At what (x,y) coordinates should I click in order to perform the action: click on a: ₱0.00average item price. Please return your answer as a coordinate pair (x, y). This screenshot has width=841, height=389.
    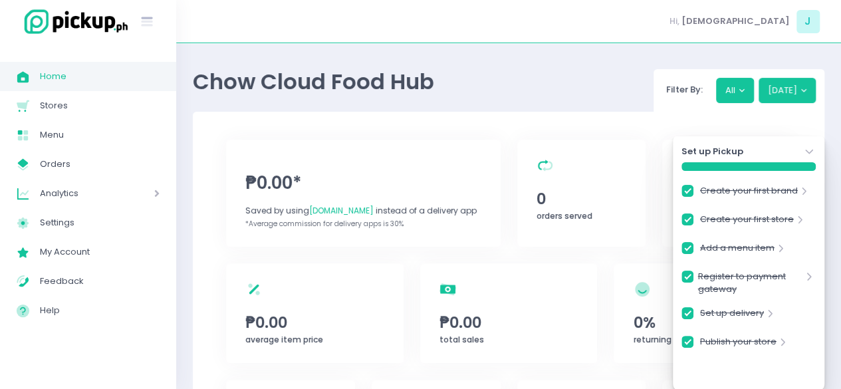
    Looking at the image, I should click on (314, 313).